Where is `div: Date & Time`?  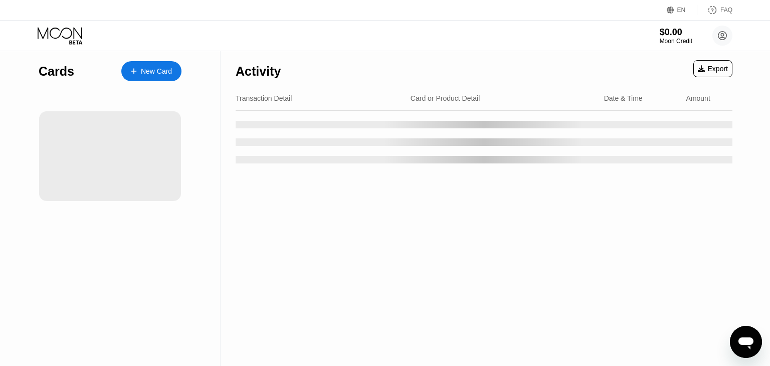
div: Date & Time is located at coordinates (623, 98).